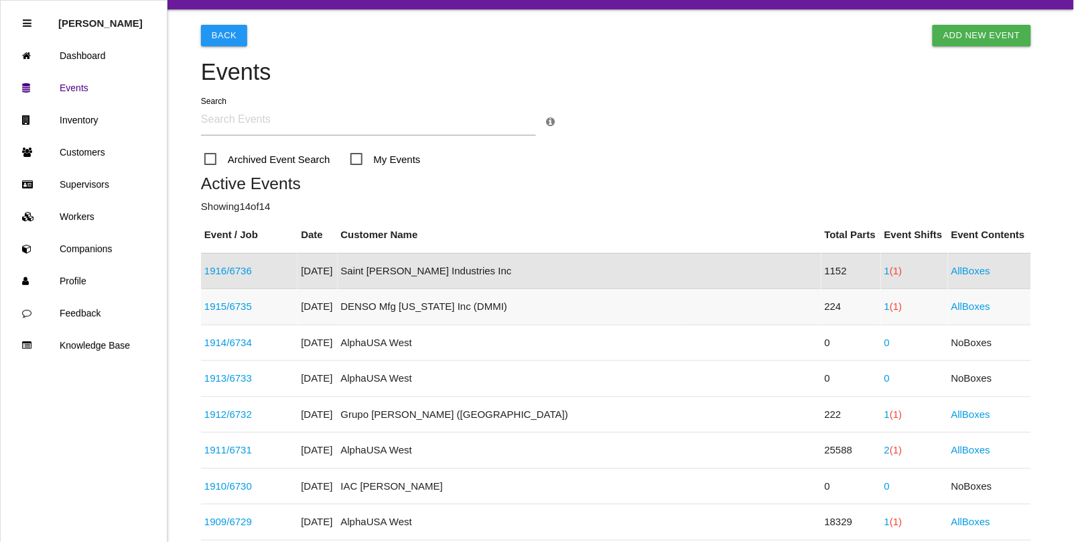 Image resolution: width=1074 pixels, height=542 pixels. I want to click on td: 25588, so click(851, 450).